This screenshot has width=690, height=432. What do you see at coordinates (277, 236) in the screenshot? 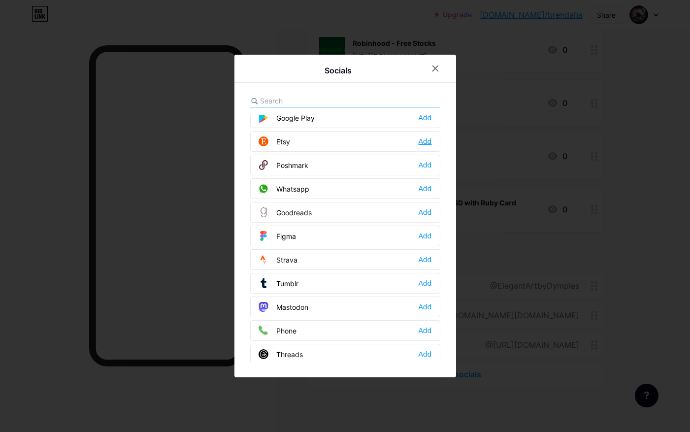
I see `div: Figma` at bounding box center [277, 236].